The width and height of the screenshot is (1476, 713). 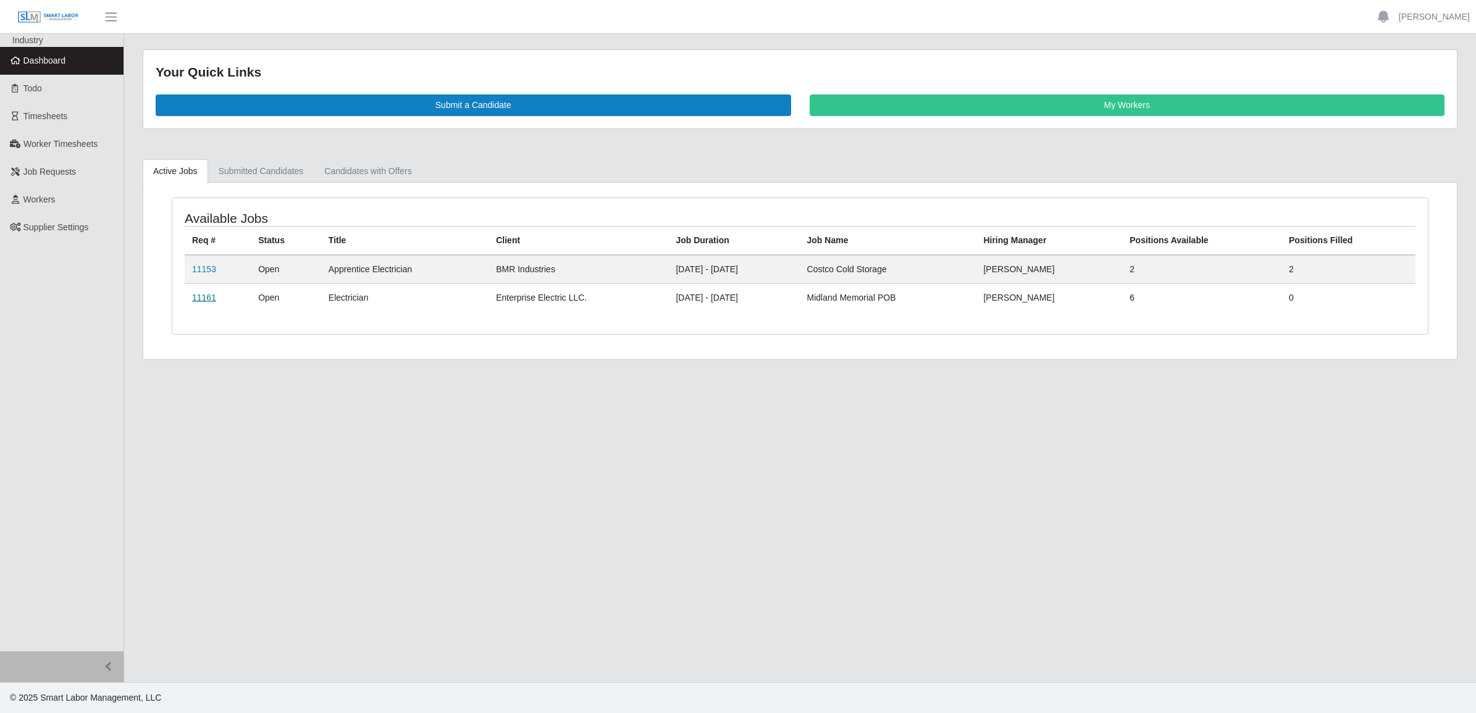 I want to click on th: Title, so click(x=404, y=240).